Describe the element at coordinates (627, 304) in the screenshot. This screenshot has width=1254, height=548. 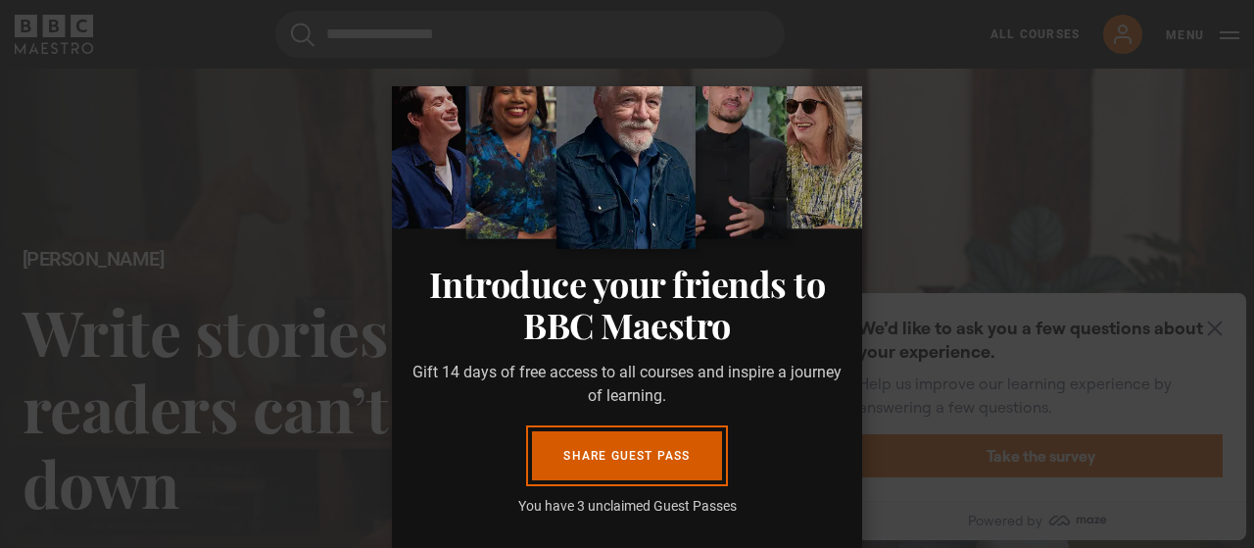
I see `h3: Introduce your friends to BBC Maestro` at that location.